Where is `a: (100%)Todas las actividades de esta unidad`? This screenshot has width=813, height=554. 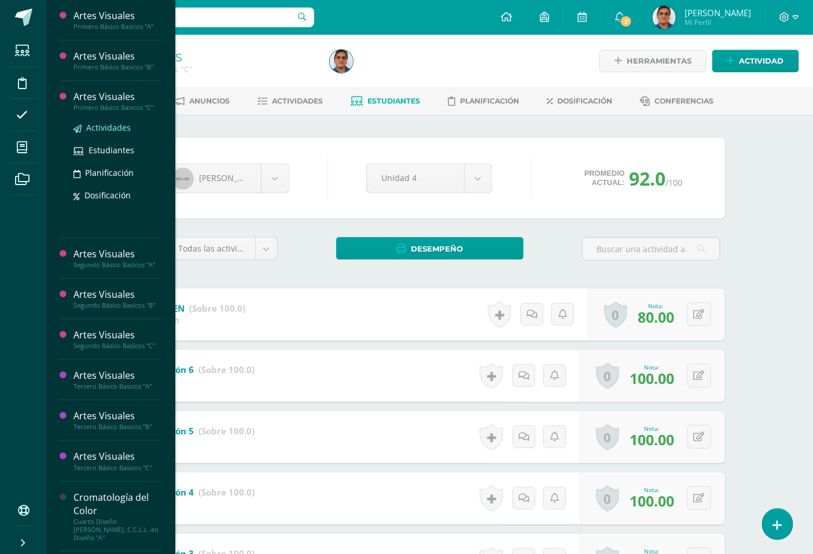 a: (100%)Todas las actividades de esta unidad is located at coordinates (208, 249).